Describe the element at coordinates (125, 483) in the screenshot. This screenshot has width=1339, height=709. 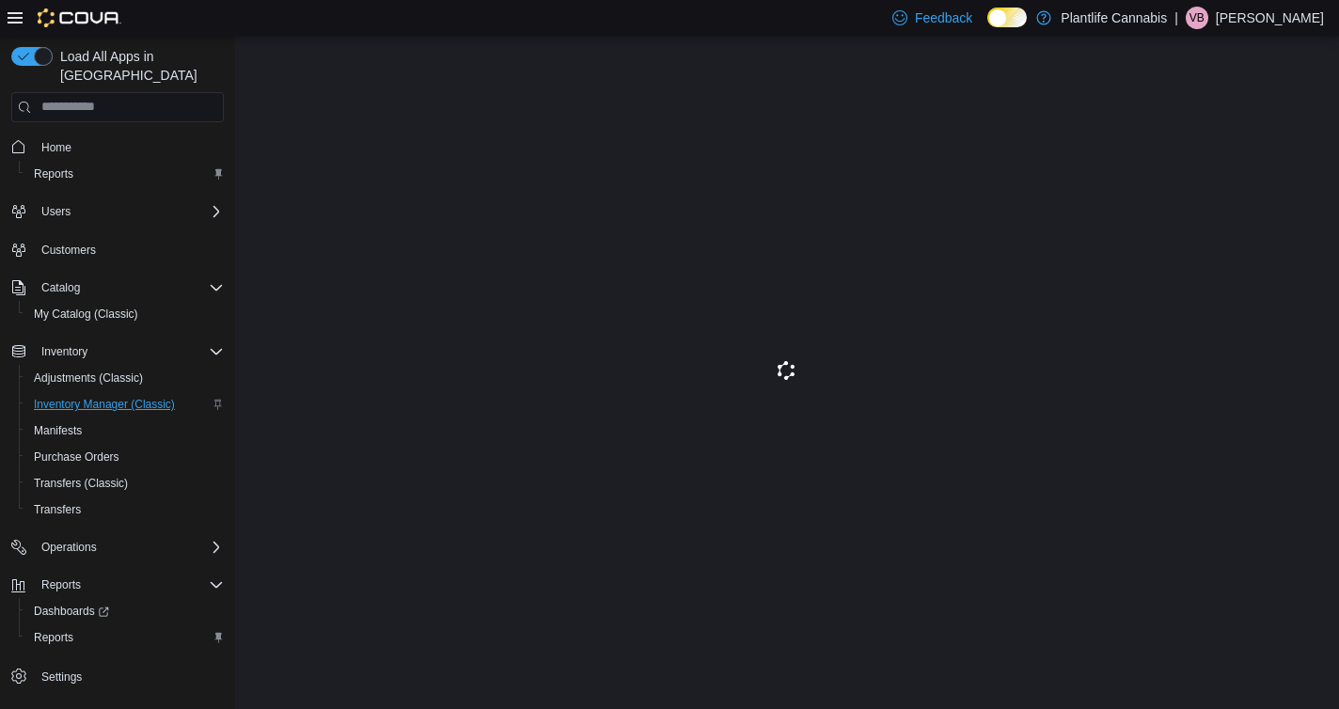
I see `button: Transfers (Classic)` at that location.